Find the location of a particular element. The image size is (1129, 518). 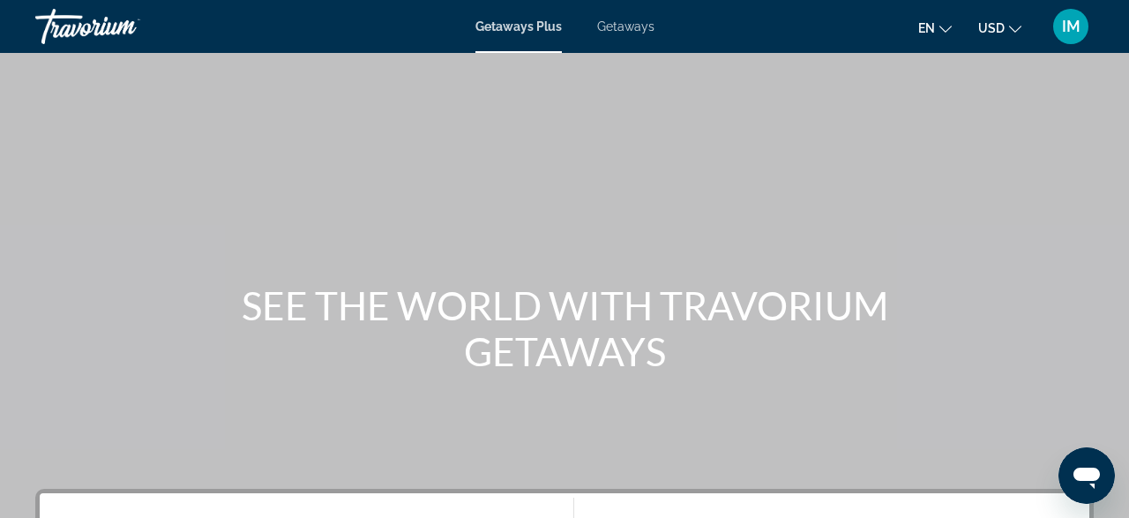

button: User Menu is located at coordinates (1070, 26).